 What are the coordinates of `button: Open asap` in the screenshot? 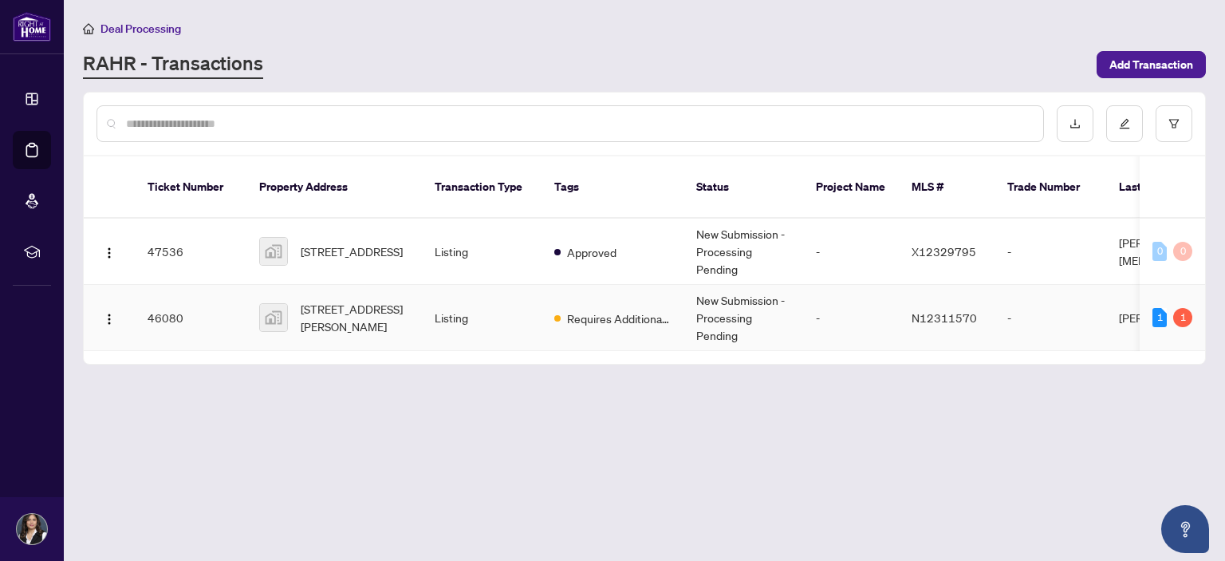 It's located at (1185, 529).